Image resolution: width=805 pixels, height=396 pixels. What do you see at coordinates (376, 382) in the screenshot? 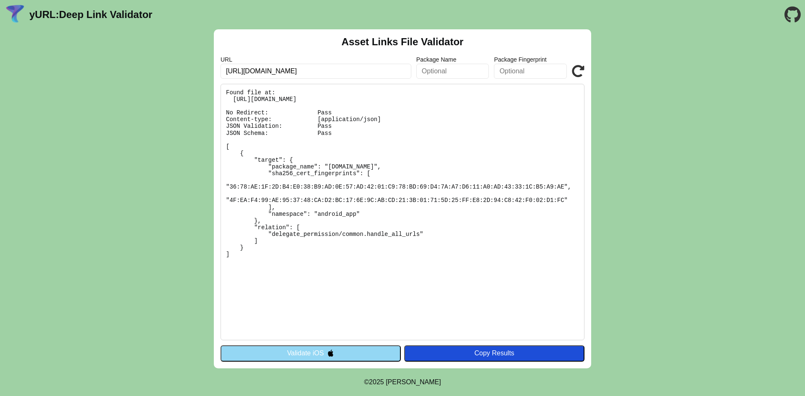
I see `span: 2025` at bounding box center [376, 382].